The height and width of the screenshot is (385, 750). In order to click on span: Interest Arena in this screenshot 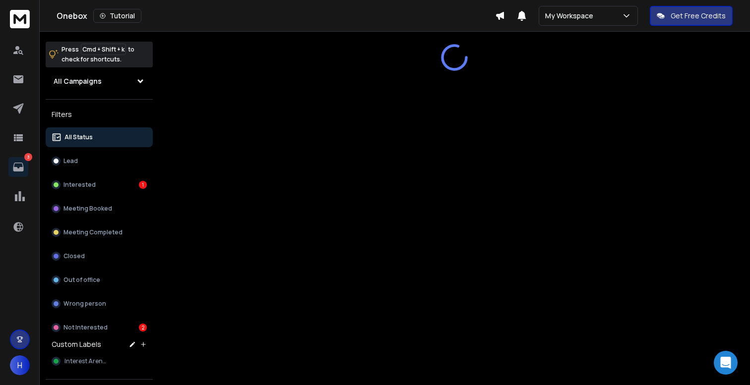, I will do `click(85, 362)`.